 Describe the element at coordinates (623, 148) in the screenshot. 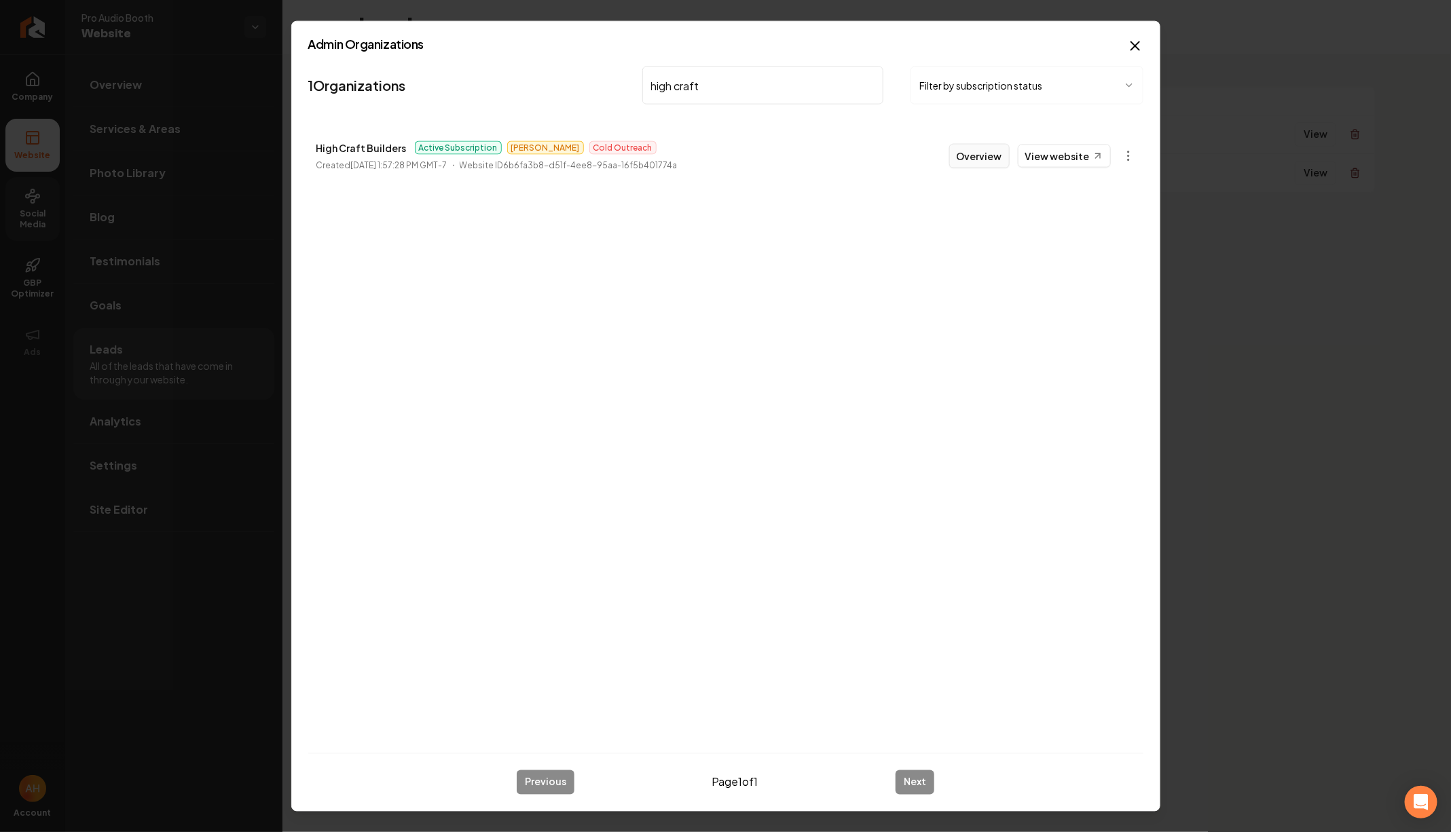

I see `span: Cold Outreach` at that location.